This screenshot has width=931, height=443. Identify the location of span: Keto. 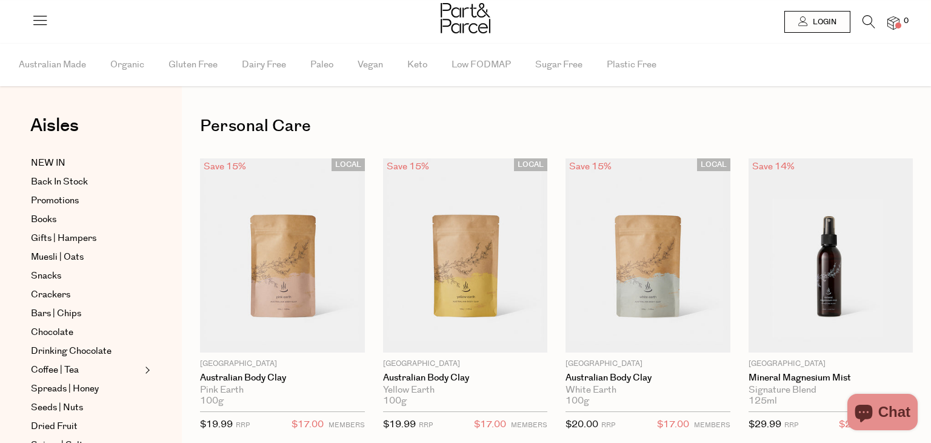
(417, 65).